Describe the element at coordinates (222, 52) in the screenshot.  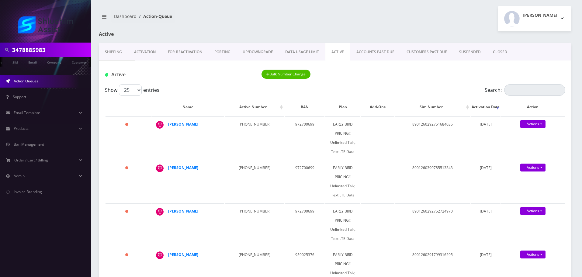
I see `a: PORTING` at that location.